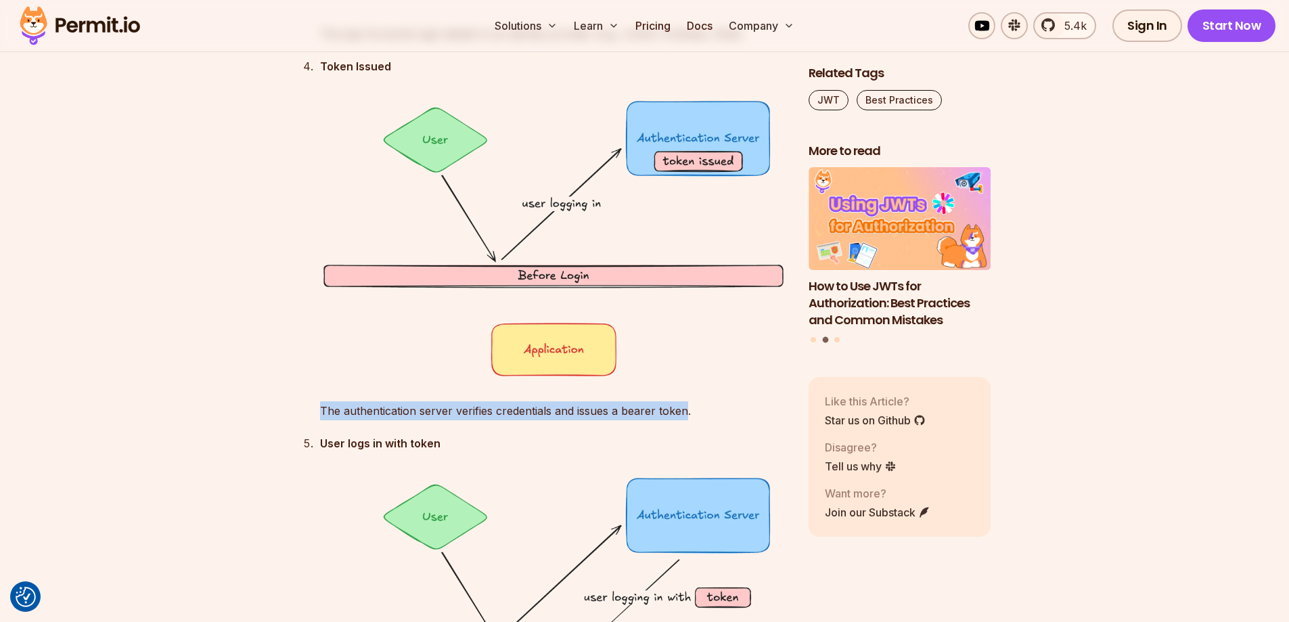 Image resolution: width=1289 pixels, height=622 pixels. I want to click on button: Go to slide 1, so click(813, 340).